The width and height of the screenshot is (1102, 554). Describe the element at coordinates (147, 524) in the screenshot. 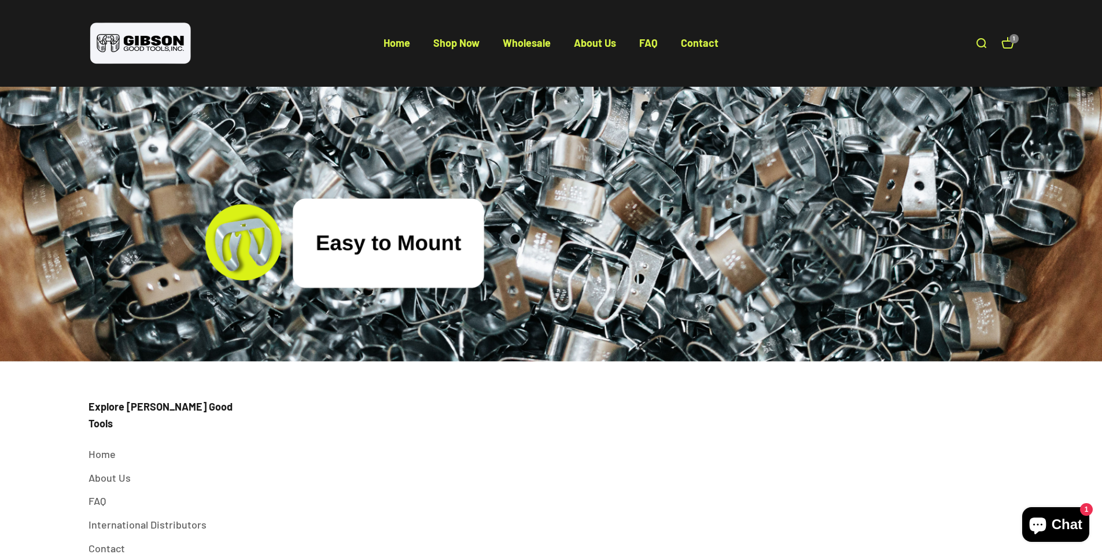

I see `a: International Distributors` at that location.